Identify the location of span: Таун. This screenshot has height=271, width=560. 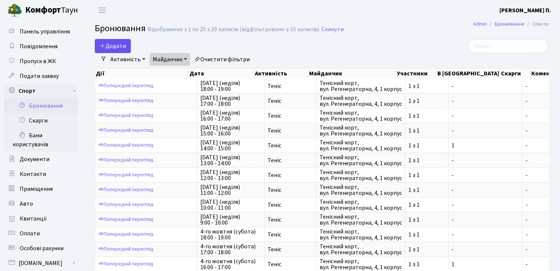
(52, 10).